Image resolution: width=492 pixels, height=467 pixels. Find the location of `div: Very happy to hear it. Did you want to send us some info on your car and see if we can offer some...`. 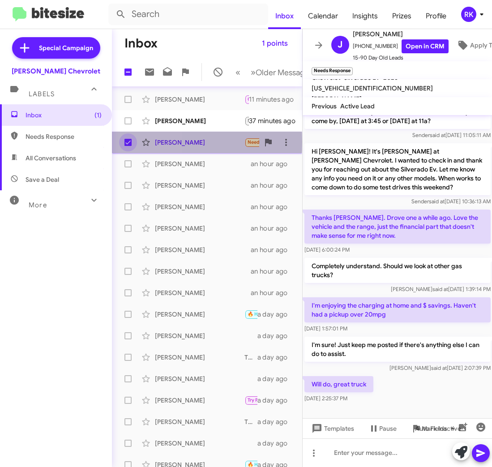

div: Very happy to hear it. Did you want to send us some info on your car and see if we can offer some... is located at coordinates (247, 271).